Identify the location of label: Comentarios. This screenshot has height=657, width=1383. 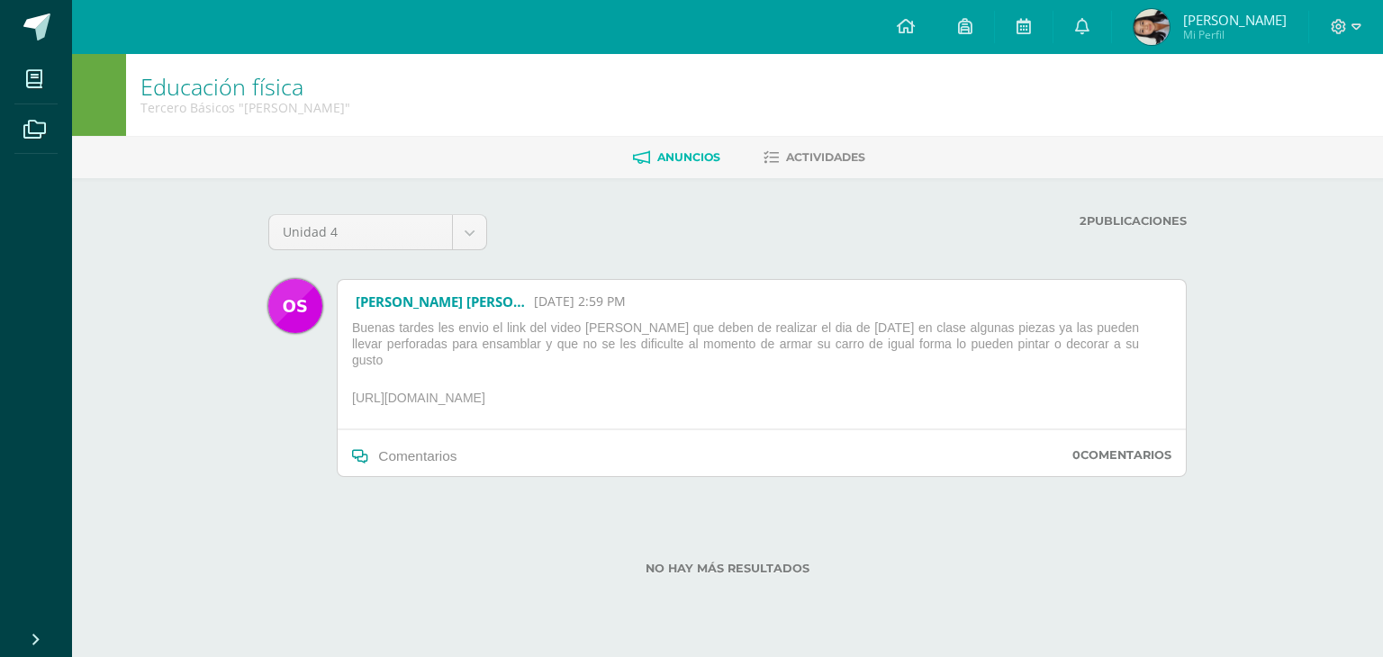
(1122, 455).